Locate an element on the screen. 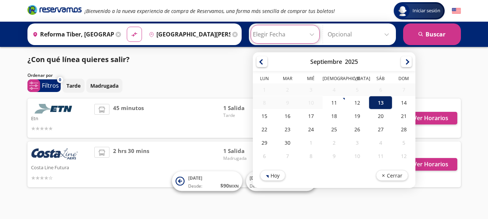 This screenshot has height=219, width=488. em: ¡Bienvenido a la nueva experiencia de compra de Reservamos, una forma más sencilla de comprar tus... is located at coordinates (209, 11).